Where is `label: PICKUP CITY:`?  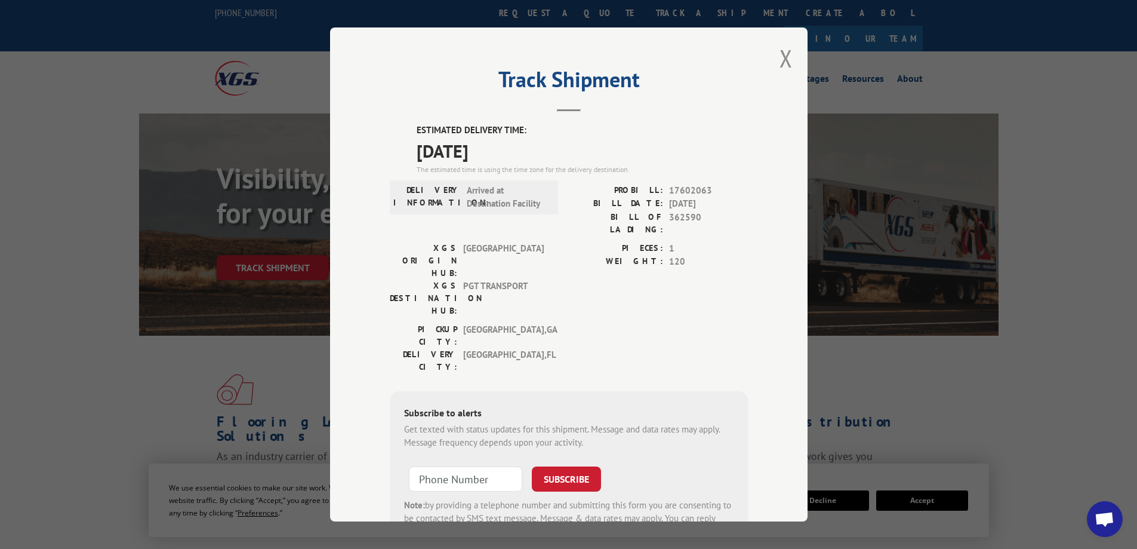 label: PICKUP CITY: is located at coordinates (423, 335).